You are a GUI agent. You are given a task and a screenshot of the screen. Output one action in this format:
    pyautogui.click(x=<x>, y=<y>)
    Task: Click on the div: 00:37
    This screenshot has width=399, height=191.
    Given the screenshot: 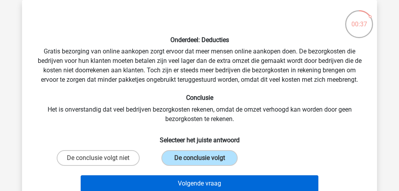 What is the action you would take?
    pyautogui.click(x=359, y=19)
    